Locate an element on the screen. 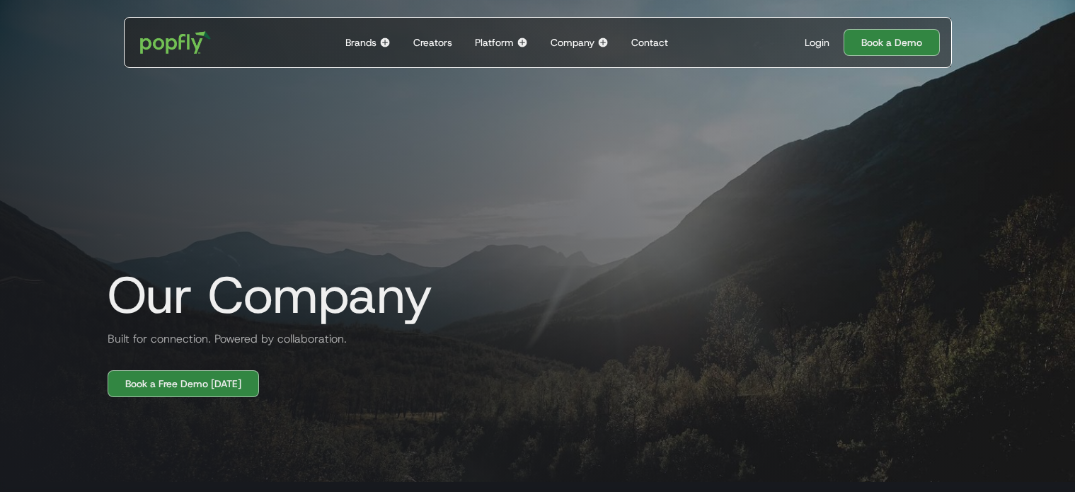  h1: Our Company is located at coordinates (264, 295).